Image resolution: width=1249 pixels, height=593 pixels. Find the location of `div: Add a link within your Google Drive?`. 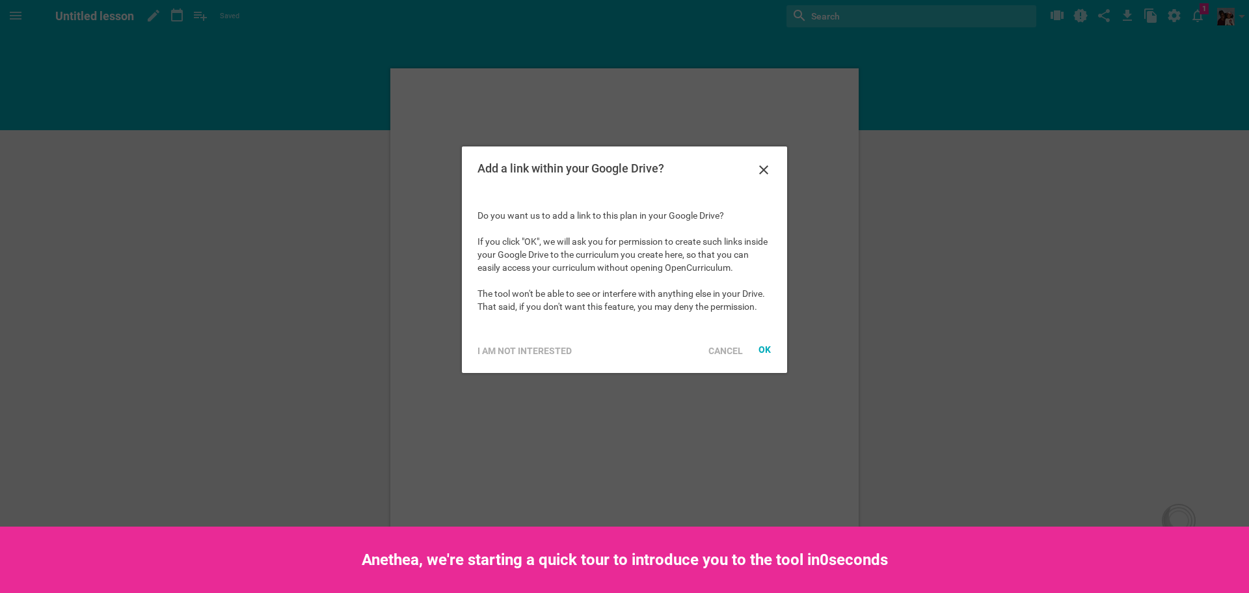

div: Add a link within your Google Drive? is located at coordinates (610, 169).